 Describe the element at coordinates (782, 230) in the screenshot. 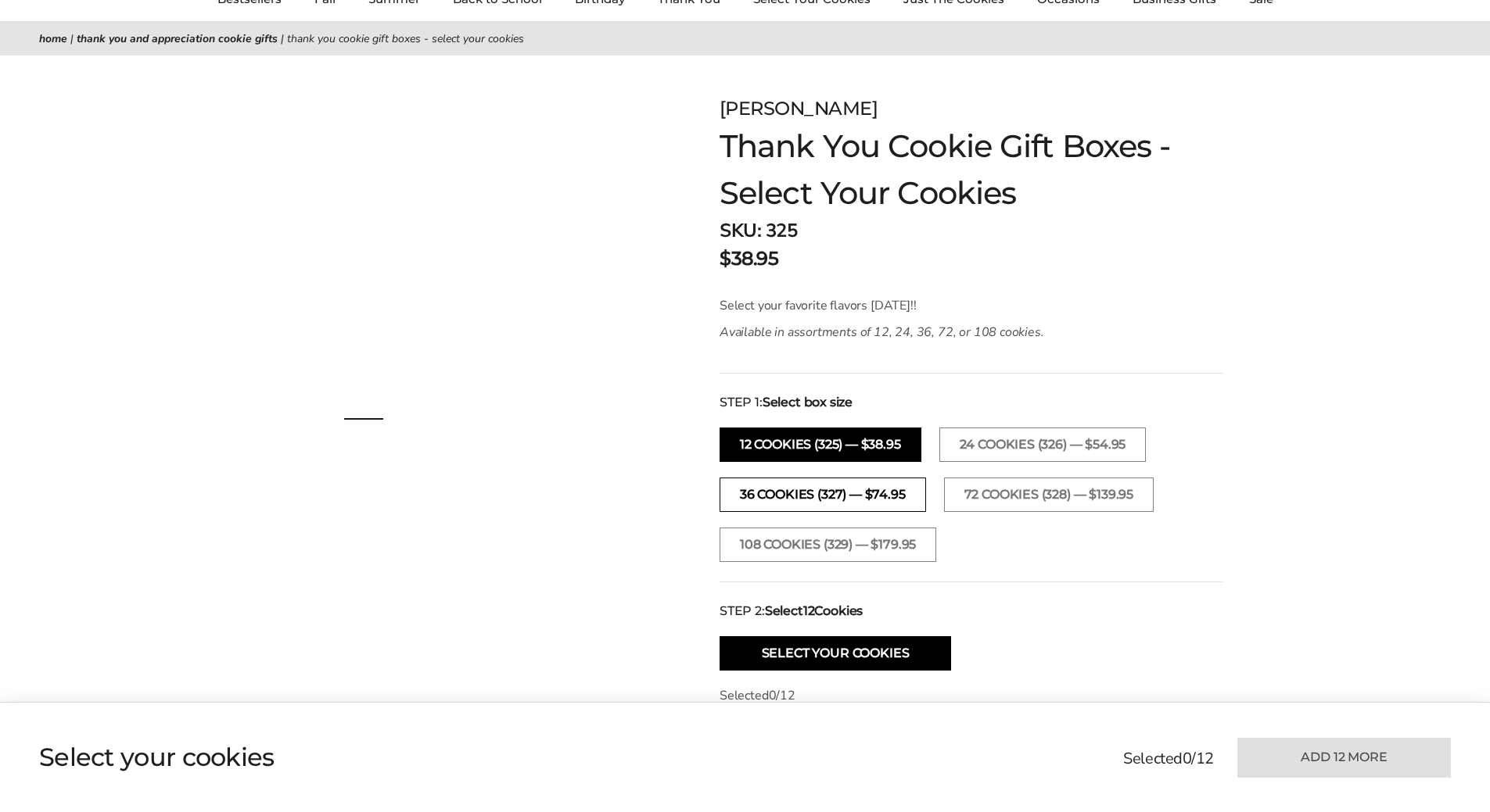

I see `span: 325` at that location.